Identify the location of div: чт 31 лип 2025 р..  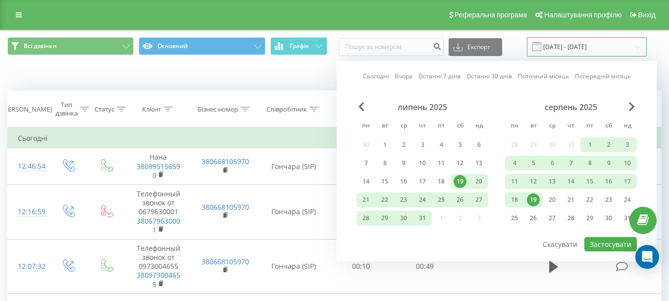
(423, 218).